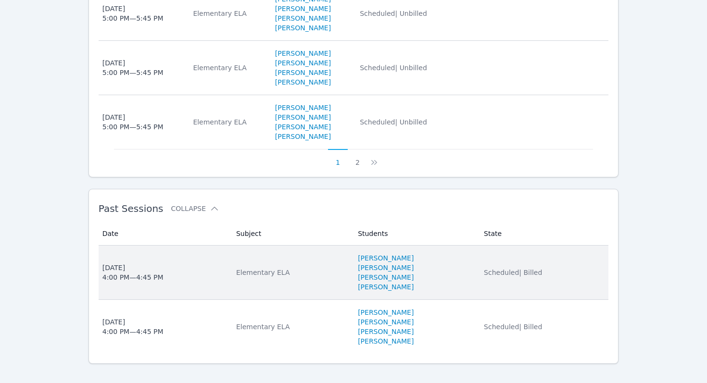 This screenshot has height=383, width=707. Describe the element at coordinates (415, 234) in the screenshot. I see `th: Students` at that location.